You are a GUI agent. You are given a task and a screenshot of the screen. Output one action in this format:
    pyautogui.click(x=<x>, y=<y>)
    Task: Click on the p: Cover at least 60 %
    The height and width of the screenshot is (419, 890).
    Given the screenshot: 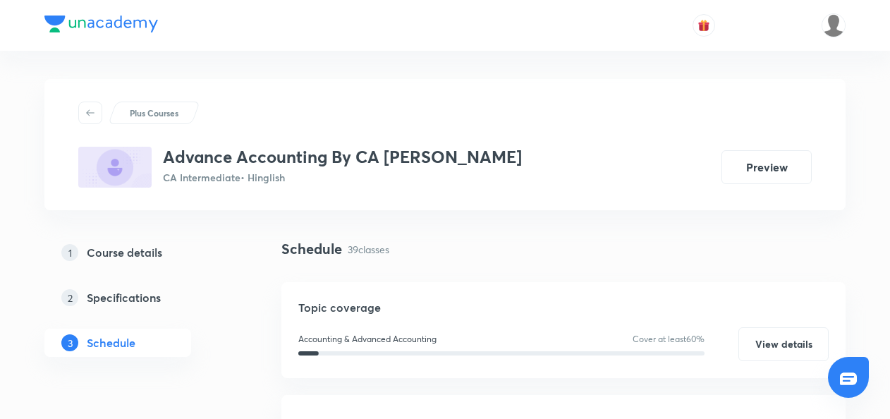 What is the action you would take?
    pyautogui.click(x=668, y=339)
    